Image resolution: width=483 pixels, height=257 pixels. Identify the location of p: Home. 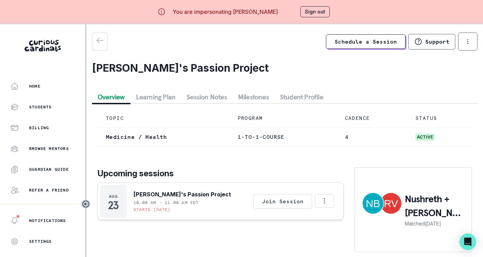
(35, 86).